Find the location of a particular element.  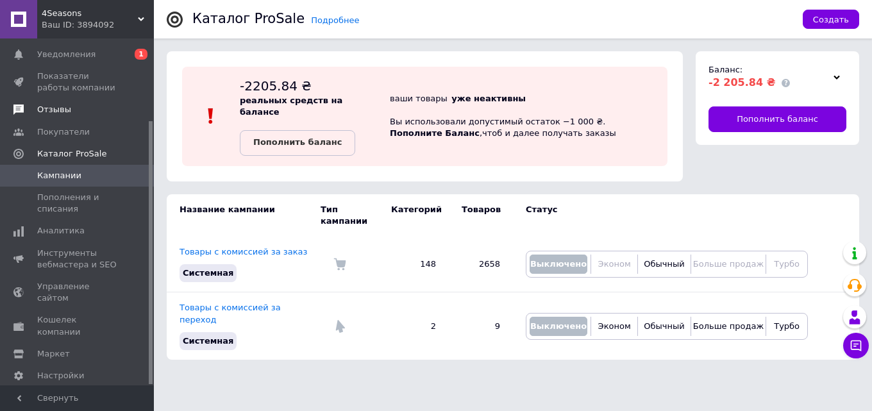

td: Статус is located at coordinates (661, 216).